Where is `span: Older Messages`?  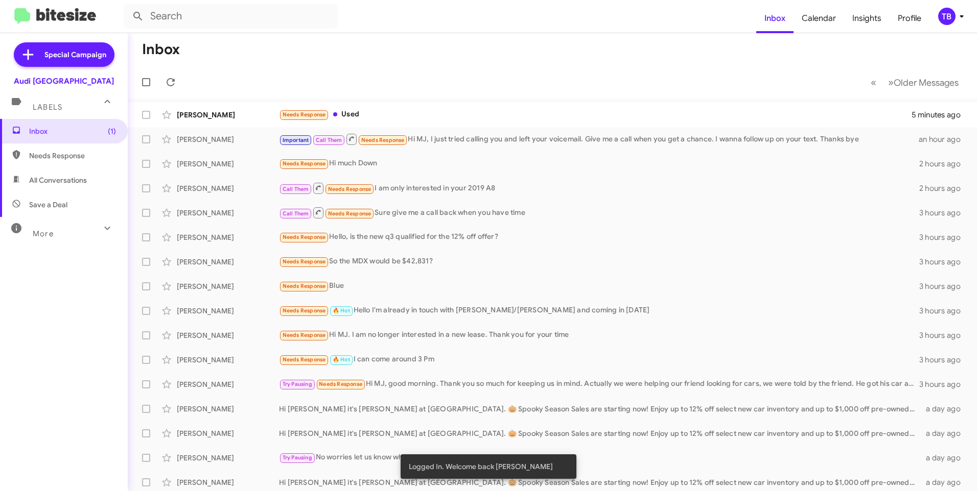
span: Older Messages is located at coordinates (926, 83).